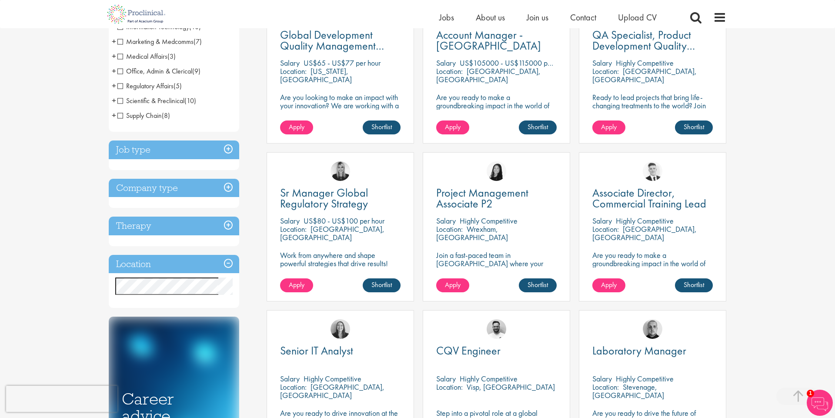 The width and height of the screenshot is (835, 418). What do you see at coordinates (609, 127) in the screenshot?
I see `a: Apply` at bounding box center [609, 127].